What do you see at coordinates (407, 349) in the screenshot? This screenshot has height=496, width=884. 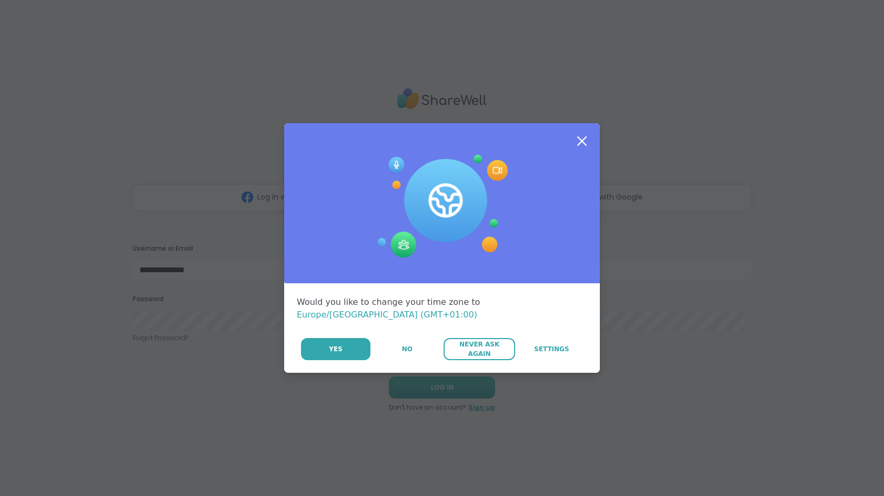 I see `span: No` at bounding box center [407, 349].